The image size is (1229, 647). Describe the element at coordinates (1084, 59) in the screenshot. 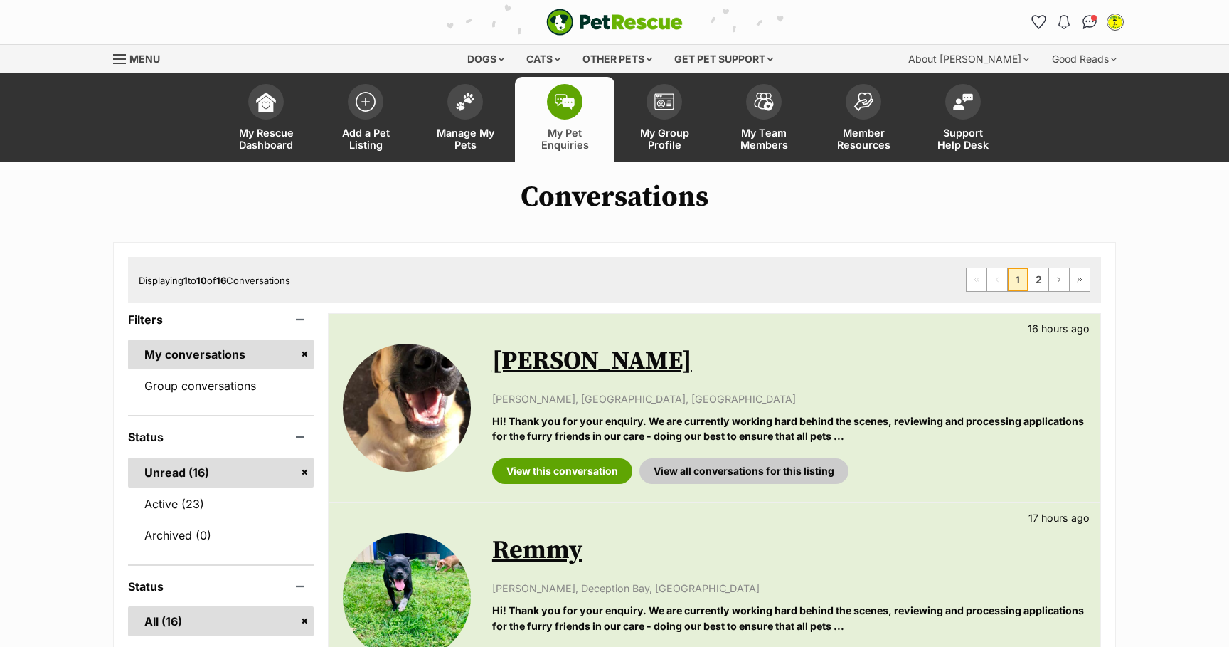

I see `div: Good Reads` at that location.